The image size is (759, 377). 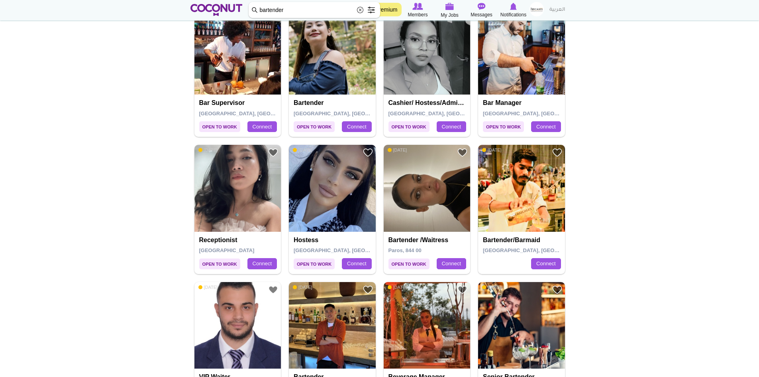 What do you see at coordinates (523, 240) in the screenshot?
I see `h4: Bartender/Barmaid` at bounding box center [523, 240].